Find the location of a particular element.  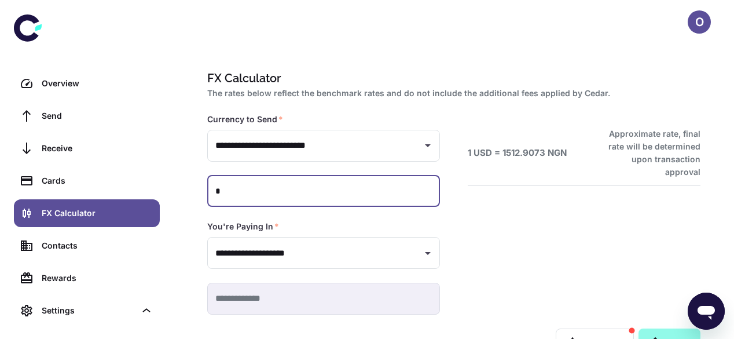

div: Overview is located at coordinates (97, 83).